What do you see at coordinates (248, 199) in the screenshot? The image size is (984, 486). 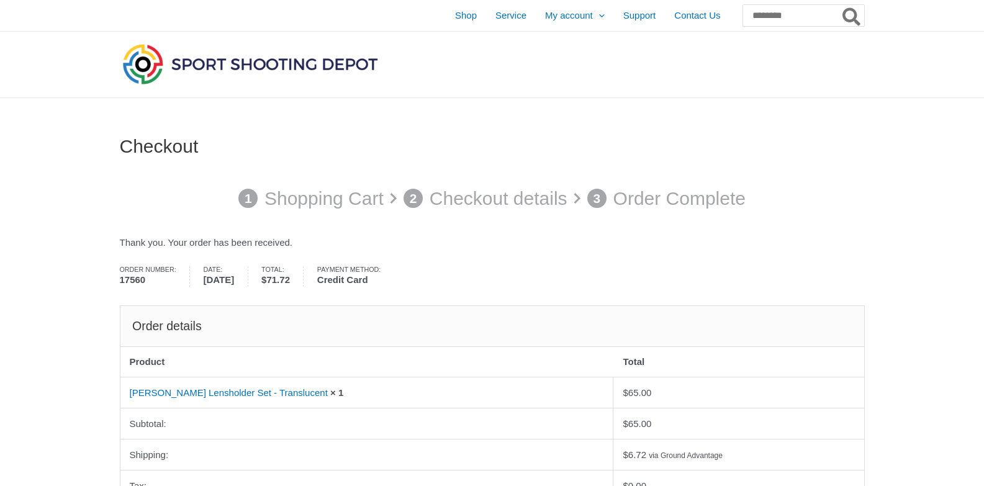 I see `span: 1` at bounding box center [248, 199].